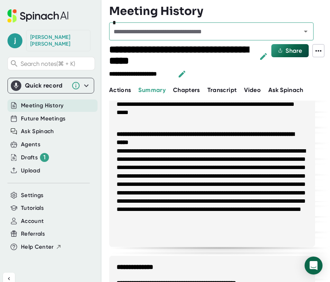 The image size is (330, 282). What do you see at coordinates (43, 119) in the screenshot?
I see `span: Future Meetings` at bounding box center [43, 119].